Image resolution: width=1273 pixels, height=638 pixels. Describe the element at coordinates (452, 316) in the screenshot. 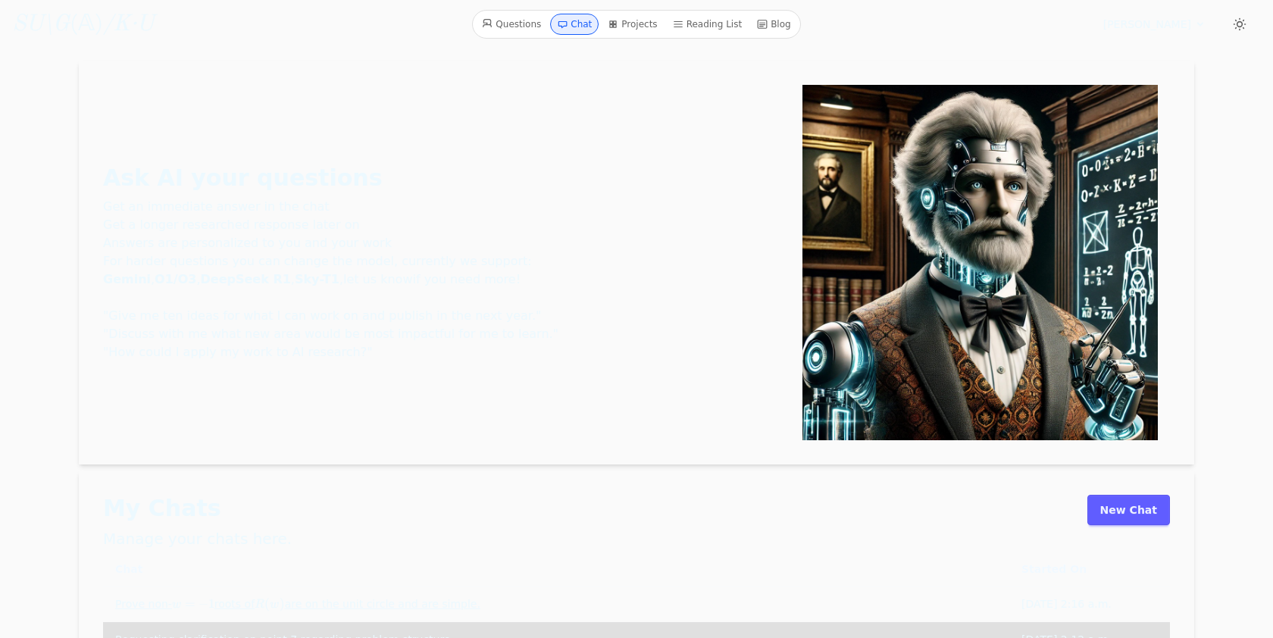

I see `li: "Give me ten ideas for what I can work on and publish in the next year."` at that location.